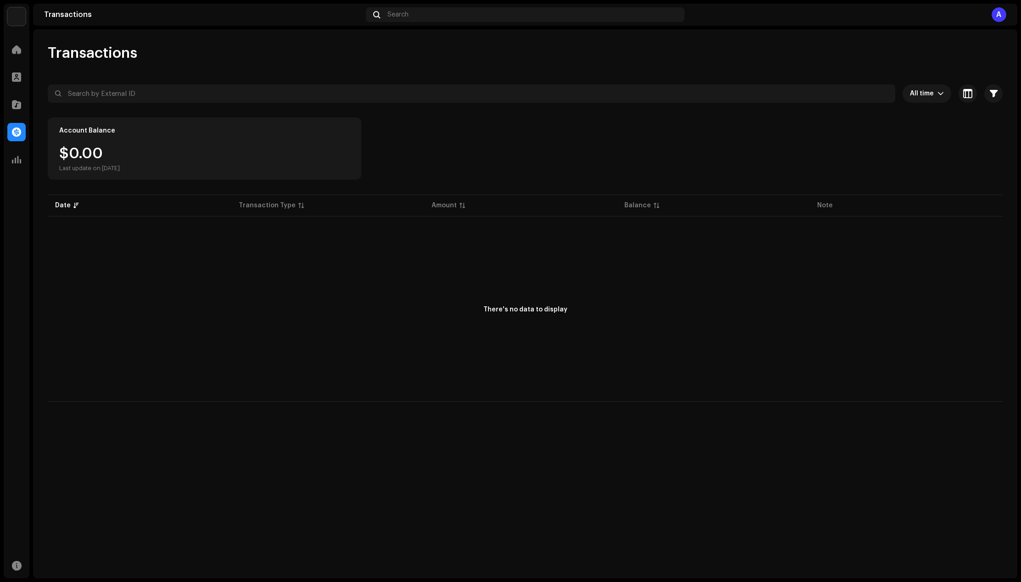  Describe the element at coordinates (17, 17) in the screenshot. I see `img: f5159e88-6796-4381-9ef9-795c40184c13` at that location.